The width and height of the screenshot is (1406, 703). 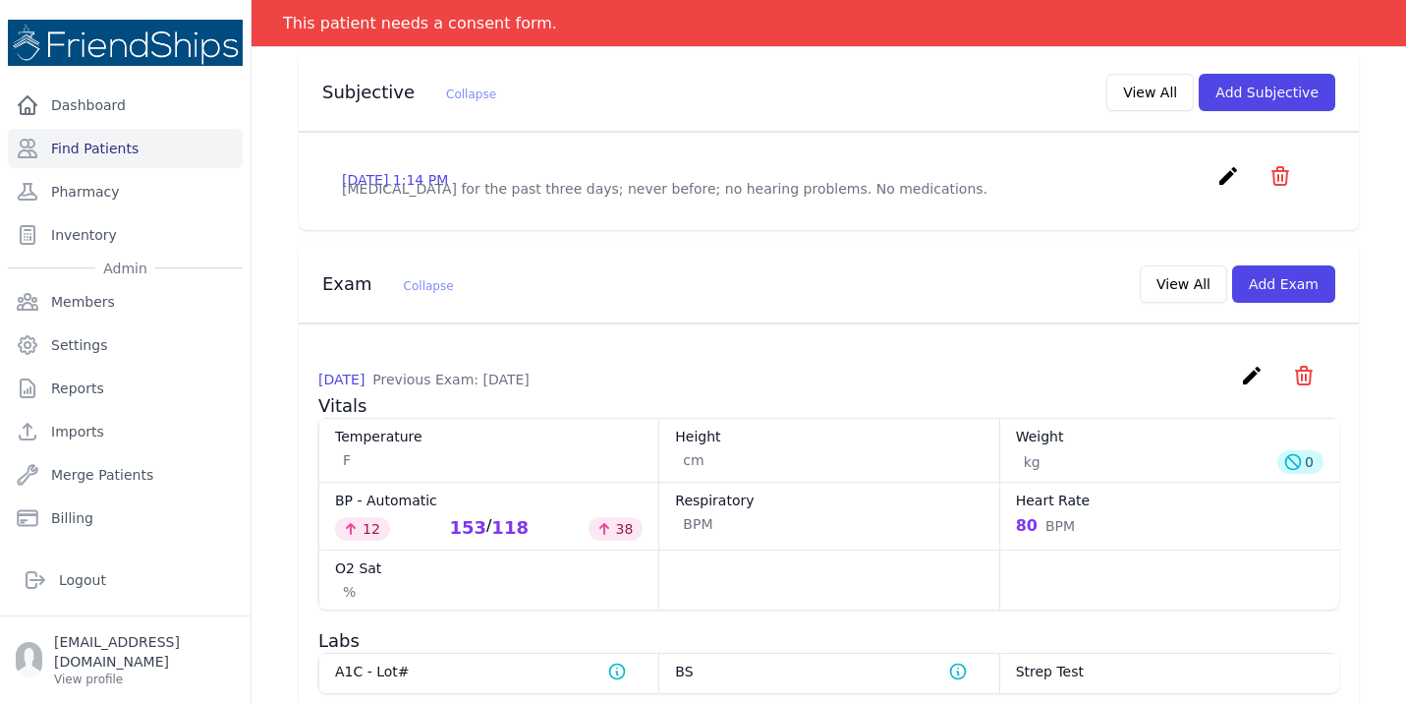 I want to click on a: Reports, so click(x=125, y=388).